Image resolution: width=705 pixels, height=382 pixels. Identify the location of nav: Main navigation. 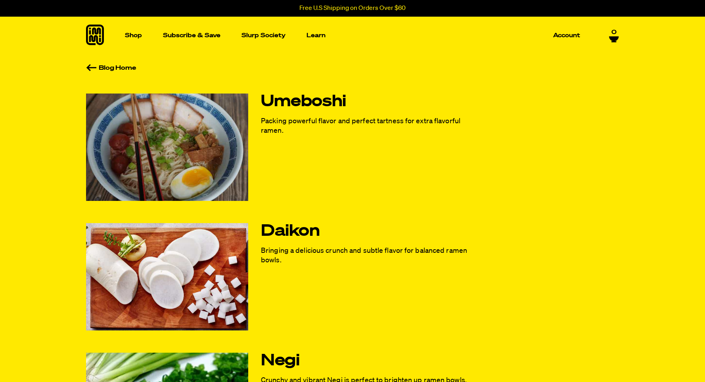
(352, 35).